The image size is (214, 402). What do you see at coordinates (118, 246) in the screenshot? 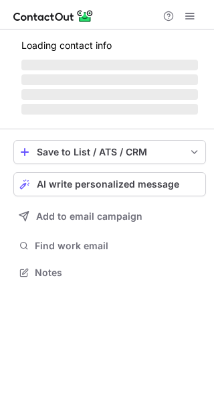
I see `span: Find work email` at bounding box center [118, 246].